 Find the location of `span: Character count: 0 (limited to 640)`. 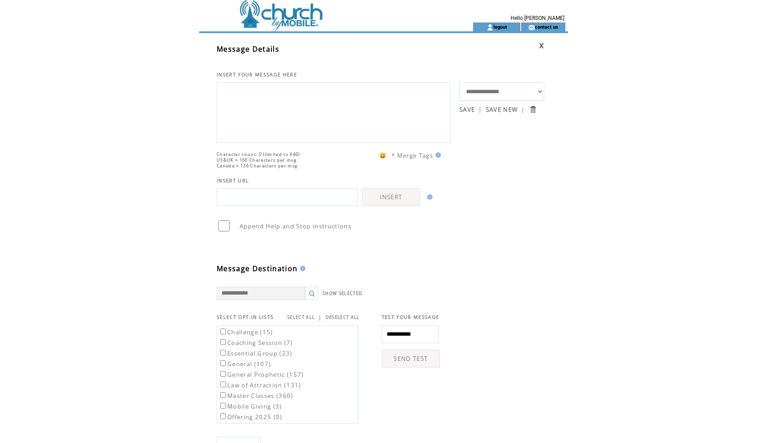

span: Character count: 0 (limited to 640) is located at coordinates (259, 154).